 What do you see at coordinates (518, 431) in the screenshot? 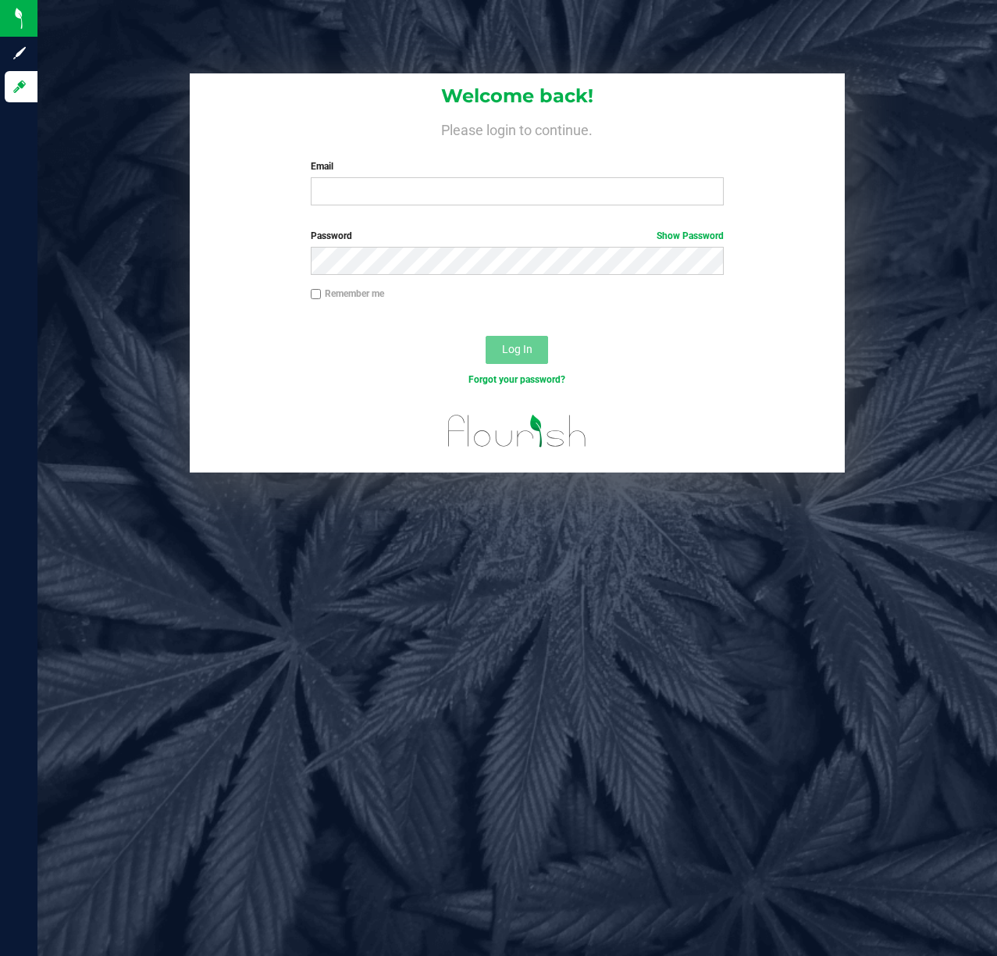
I see `img: flourish_logo.svg` at bounding box center [518, 431].